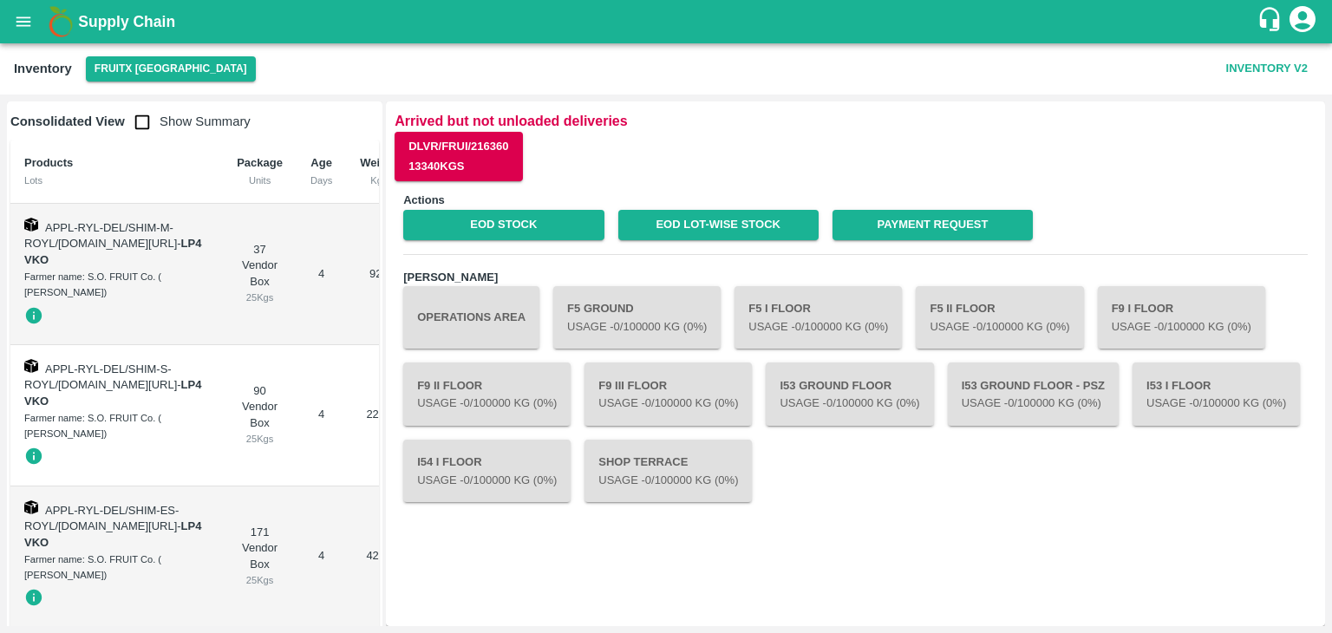 The height and width of the screenshot is (633, 1332). Describe the element at coordinates (127, 22) in the screenshot. I see `b: Supply Chain` at that location.